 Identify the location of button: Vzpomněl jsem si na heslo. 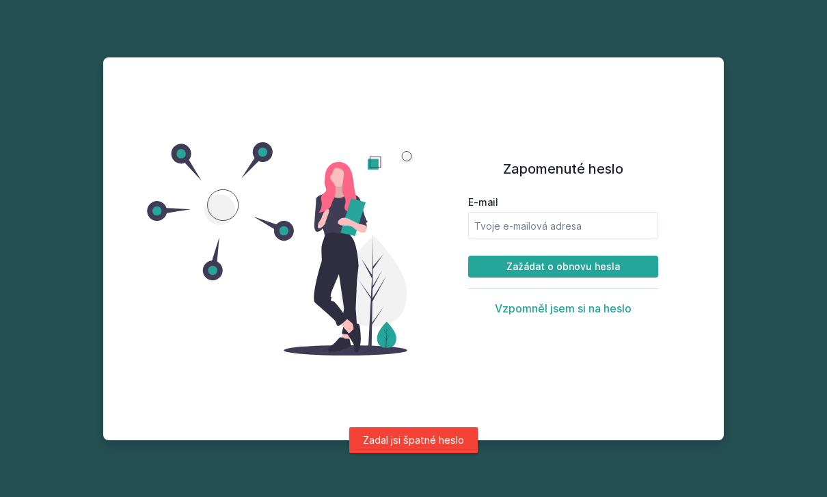
(563, 308).